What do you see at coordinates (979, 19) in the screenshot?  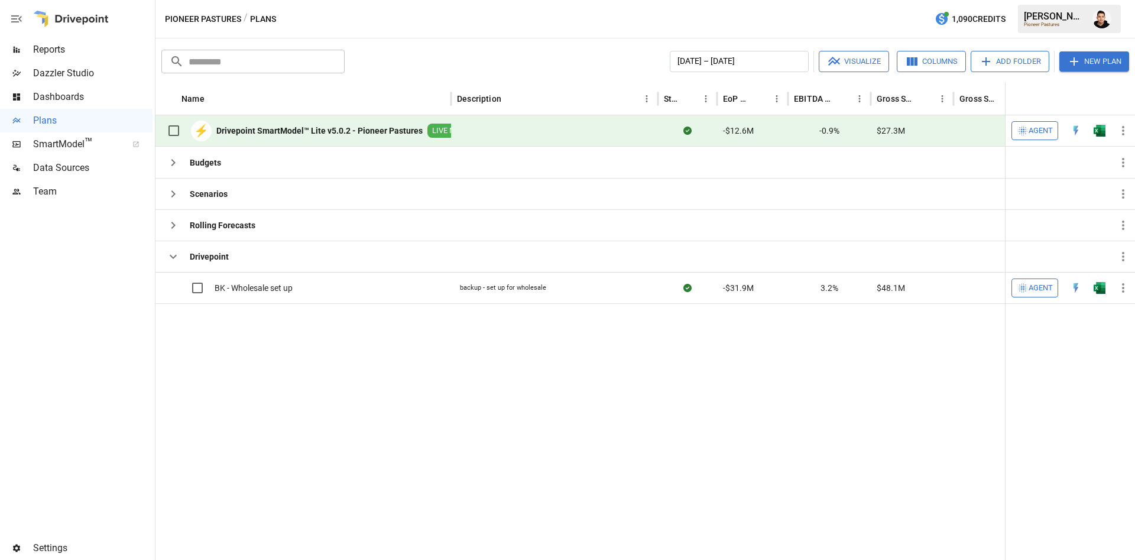 I see `span: 1,090 Credits` at bounding box center [979, 19].